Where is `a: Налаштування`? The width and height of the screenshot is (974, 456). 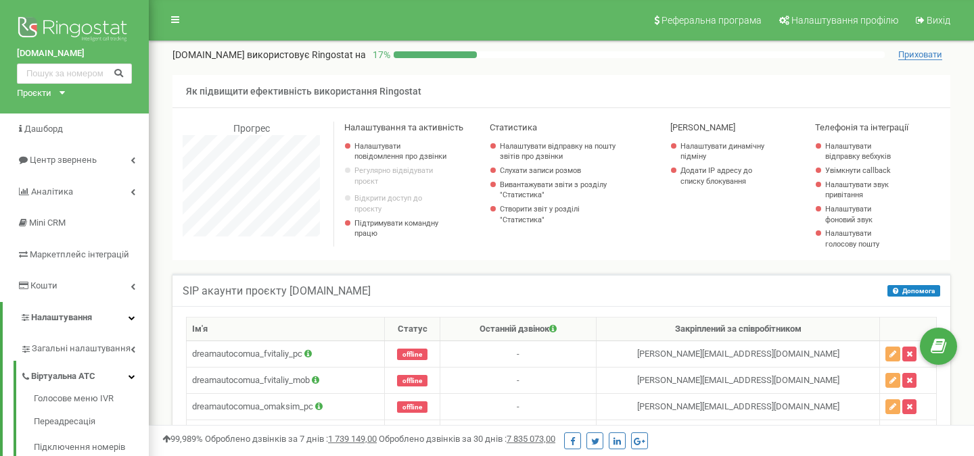
a: Налаштування is located at coordinates (76, 318).